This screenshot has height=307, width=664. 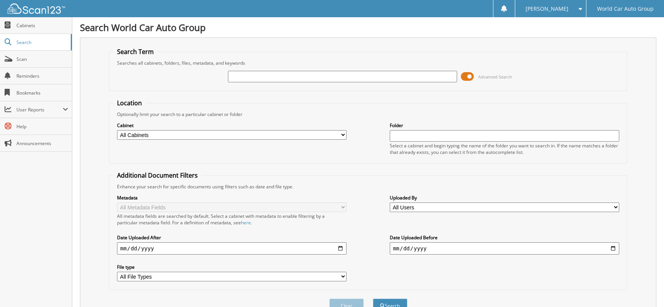 I want to click on span: User Reports, so click(x=39, y=109).